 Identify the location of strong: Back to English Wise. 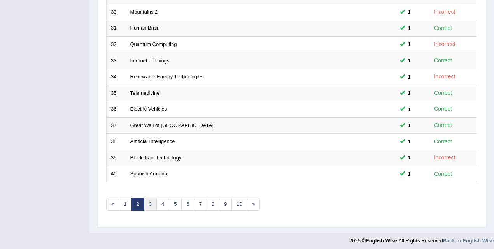
(469, 240).